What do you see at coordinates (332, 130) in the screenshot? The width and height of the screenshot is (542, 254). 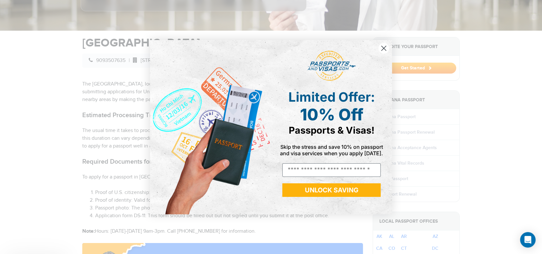 I see `span: Passports & Visas!` at bounding box center [332, 130].